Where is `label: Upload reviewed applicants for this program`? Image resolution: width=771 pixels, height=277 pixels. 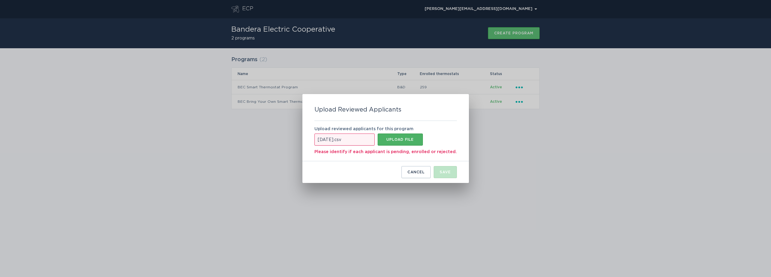
label: Upload reviewed applicants for this program is located at coordinates (364, 129).